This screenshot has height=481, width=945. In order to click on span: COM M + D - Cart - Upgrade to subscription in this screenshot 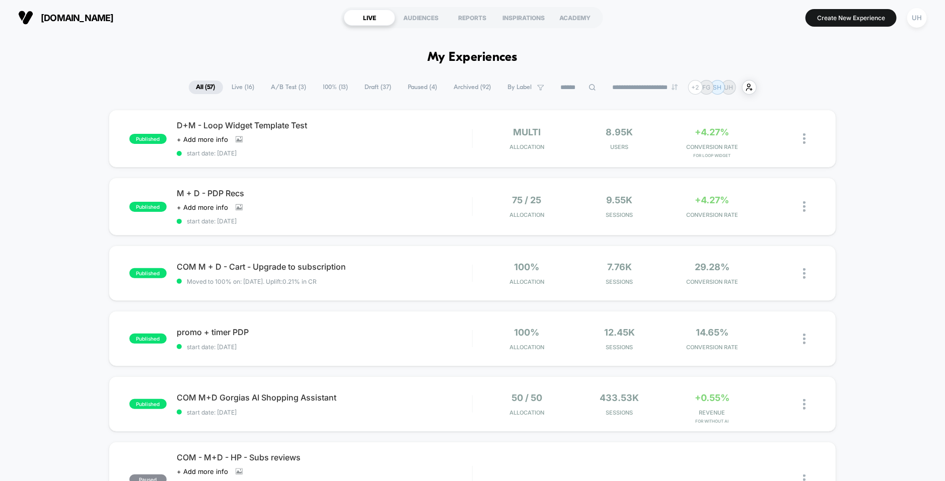, I will do `click(324, 267)`.